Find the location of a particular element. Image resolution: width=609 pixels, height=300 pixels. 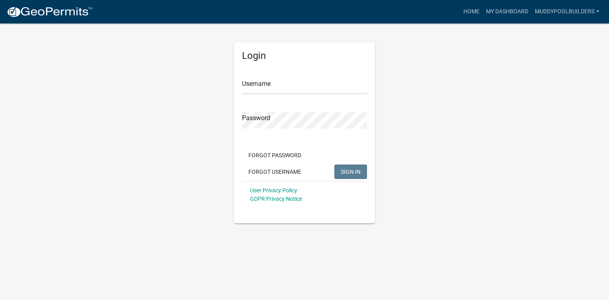

a: GDPR Privacy Notice is located at coordinates (276, 199).